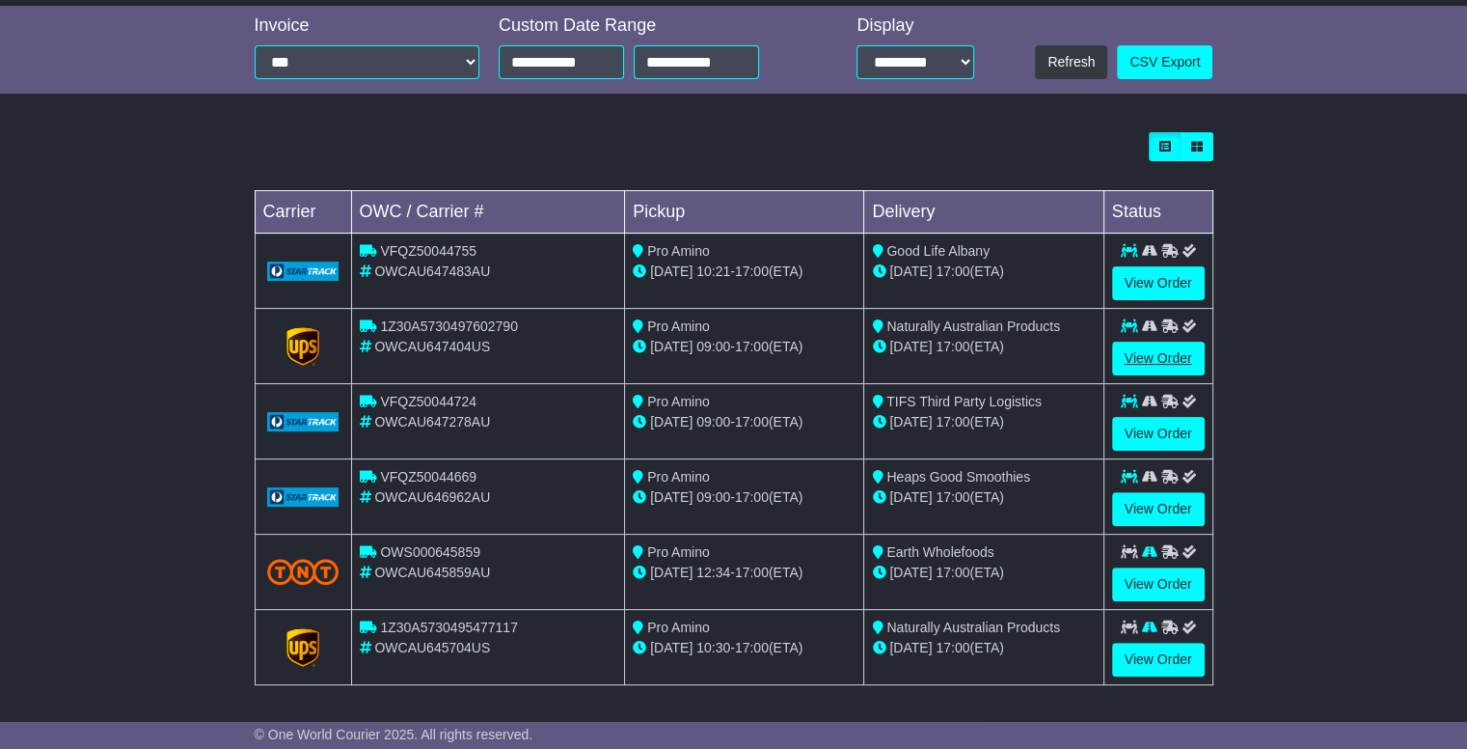  Describe the element at coordinates (938, 251) in the screenshot. I see `span: Good Life Albany` at that location.